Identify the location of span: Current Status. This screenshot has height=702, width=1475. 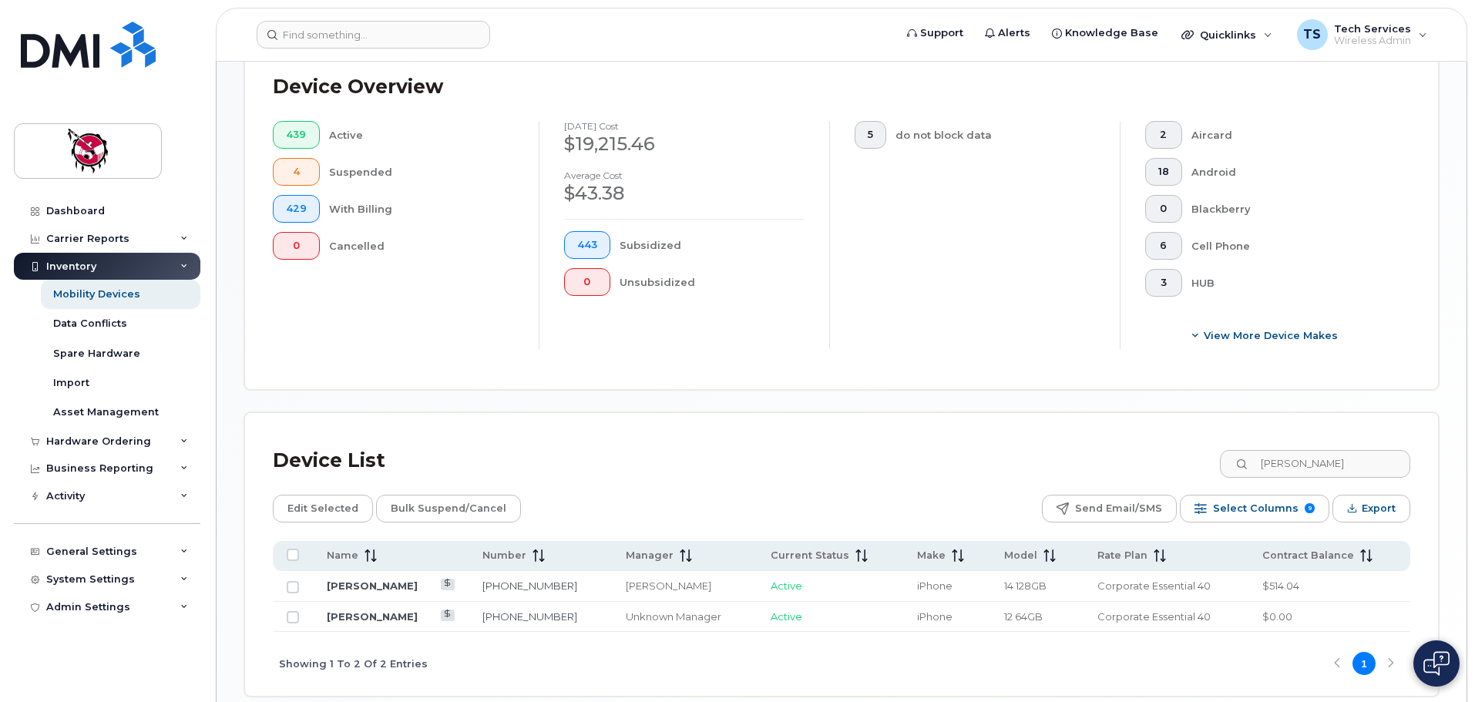
(810, 556).